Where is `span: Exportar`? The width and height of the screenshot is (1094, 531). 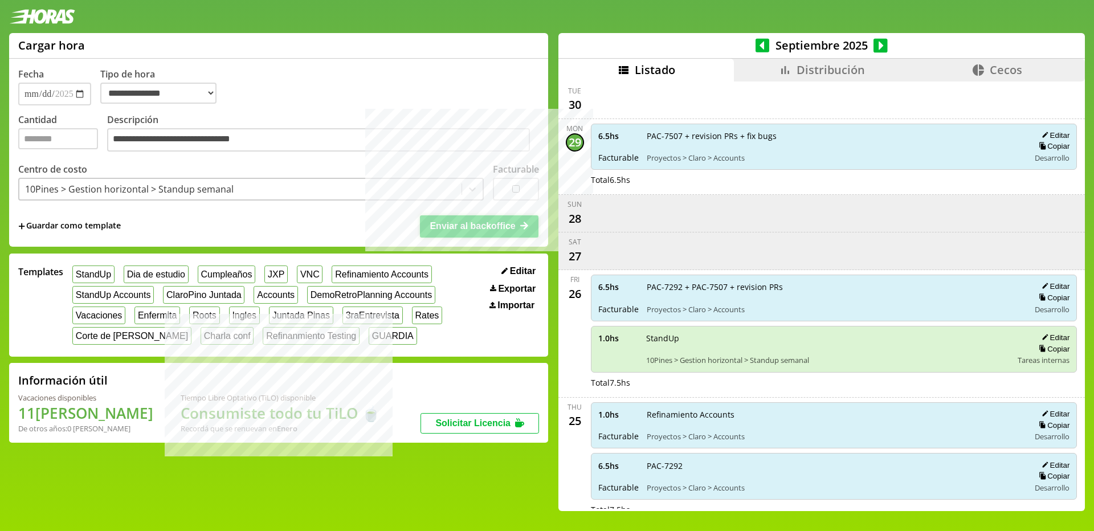
span: Exportar is located at coordinates (517, 289).